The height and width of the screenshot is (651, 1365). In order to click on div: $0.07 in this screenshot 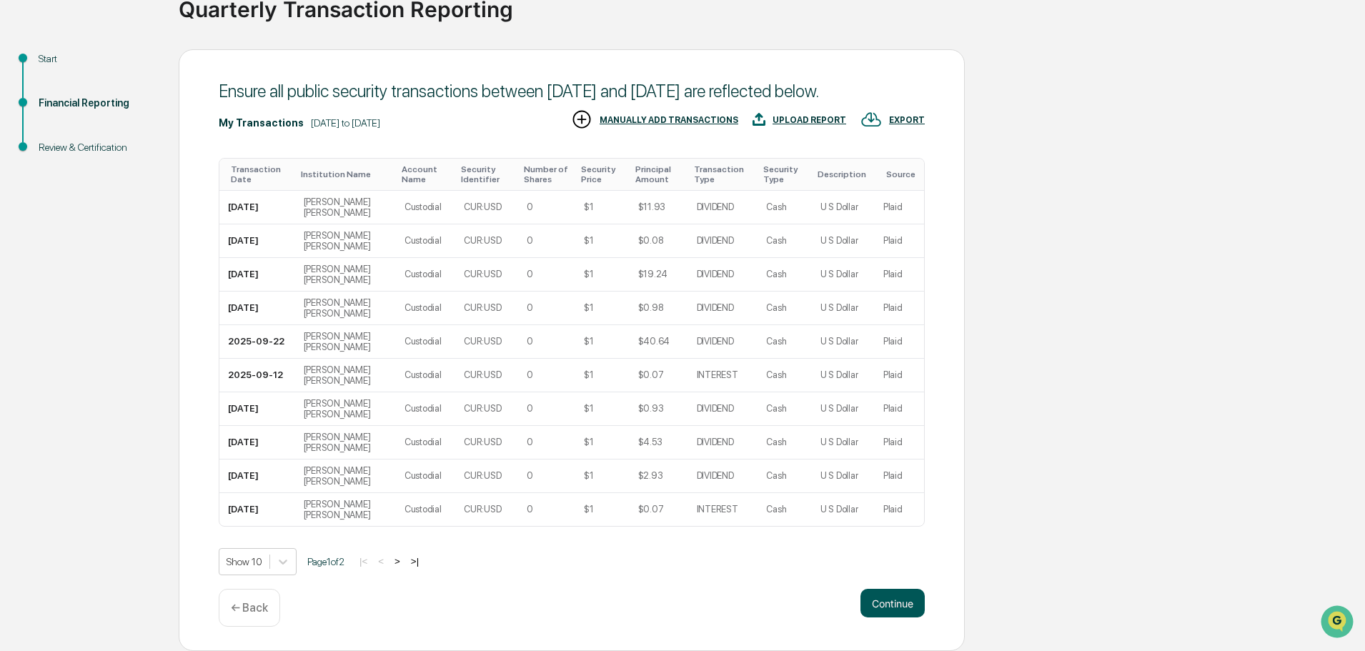, I will do `click(651, 509)`.